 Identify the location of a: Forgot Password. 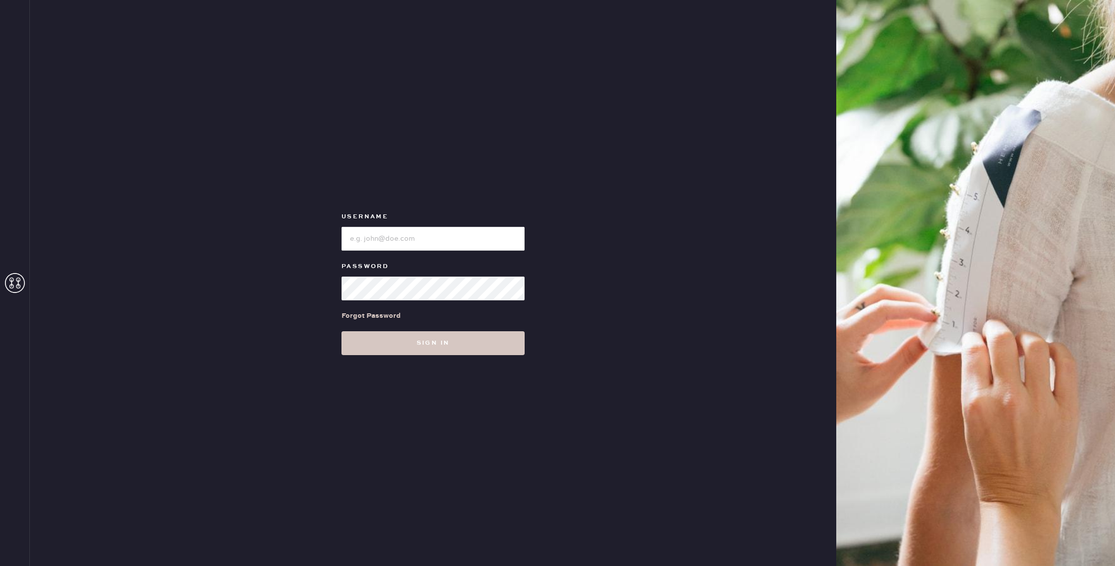
(371, 316).